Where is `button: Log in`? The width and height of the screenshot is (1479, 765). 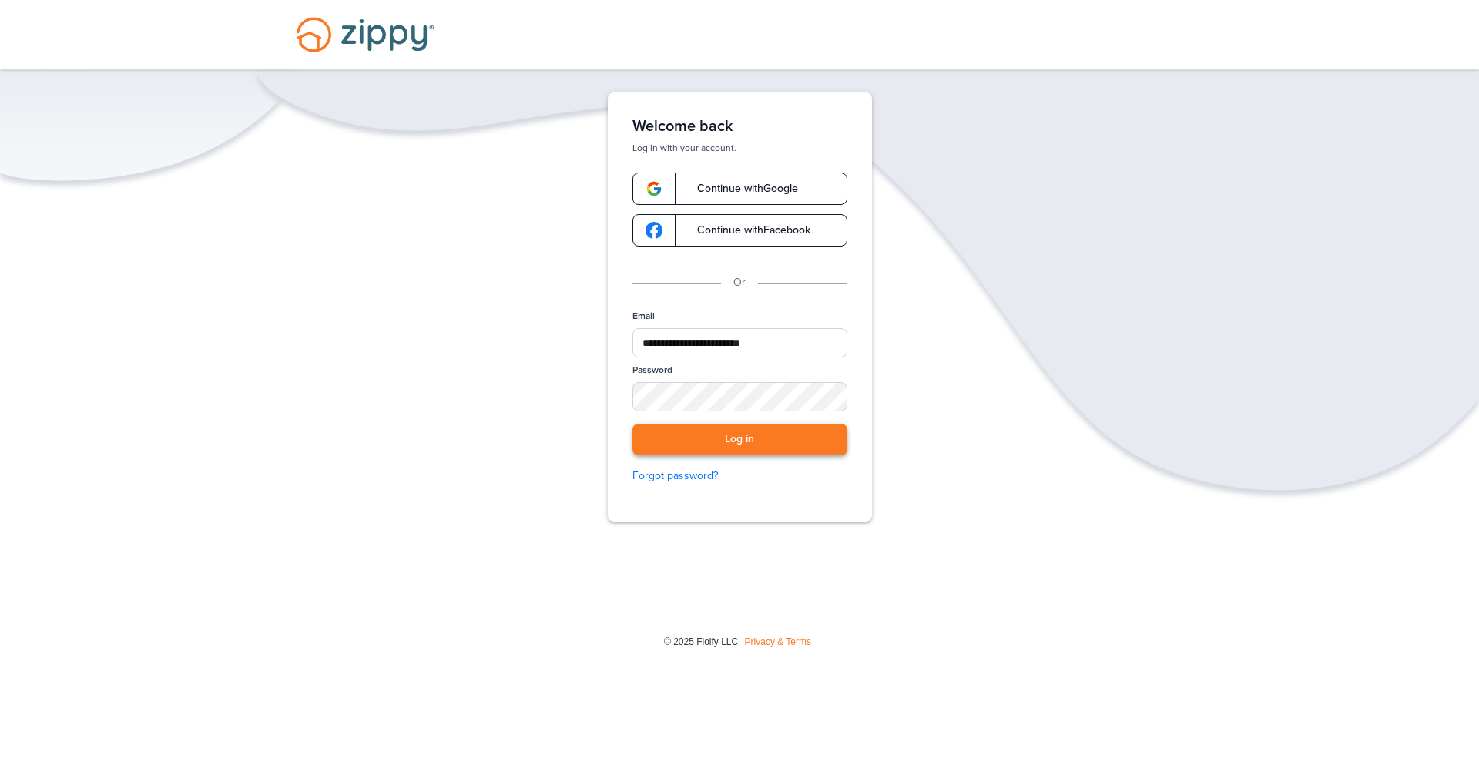
button: Log in is located at coordinates (740, 439).